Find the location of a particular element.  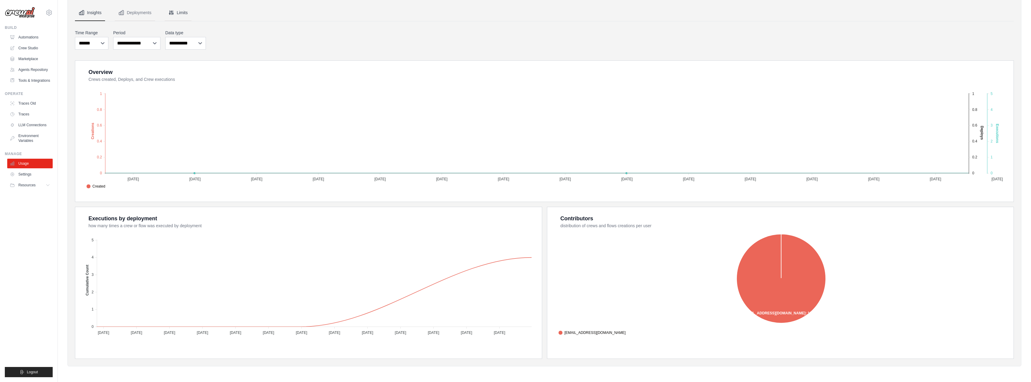

button: Resources is located at coordinates (30, 185).